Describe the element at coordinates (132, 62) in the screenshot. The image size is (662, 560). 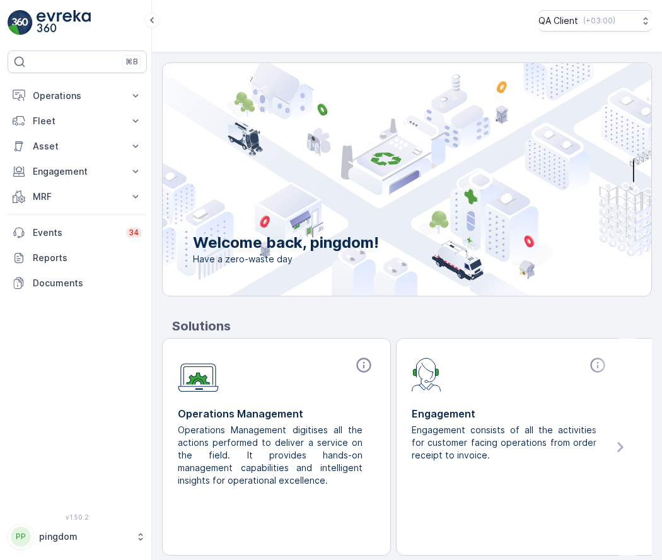
I see `p: ⌘B` at that location.